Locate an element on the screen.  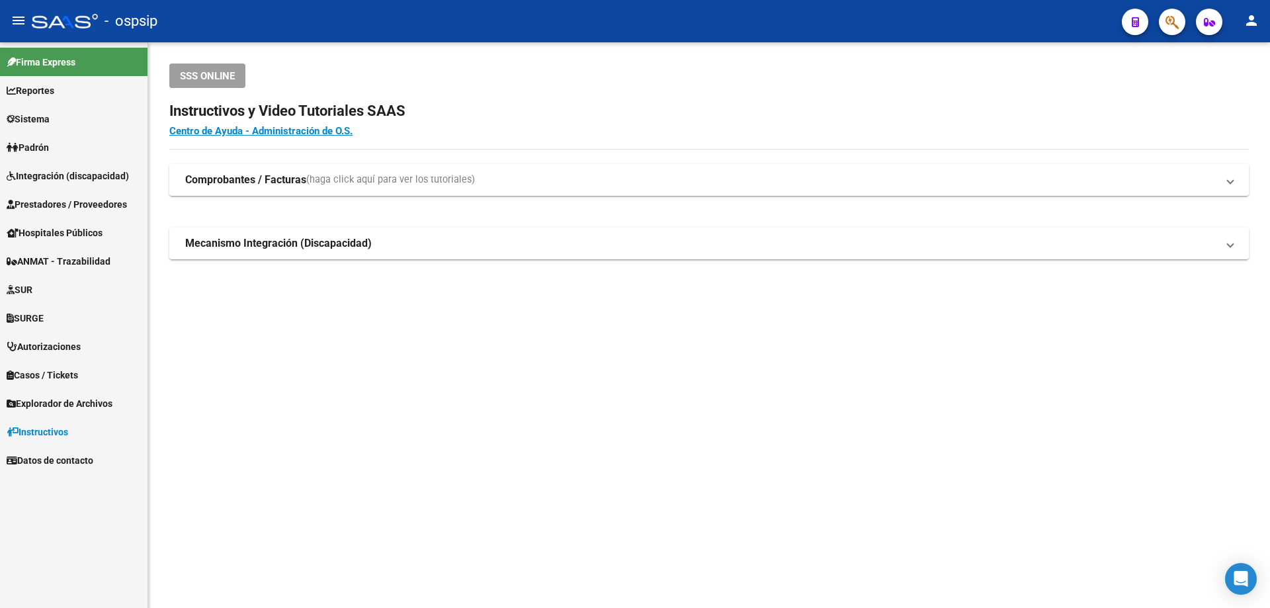
span: (haga click aquí para ver los tutoriales) is located at coordinates (390, 180).